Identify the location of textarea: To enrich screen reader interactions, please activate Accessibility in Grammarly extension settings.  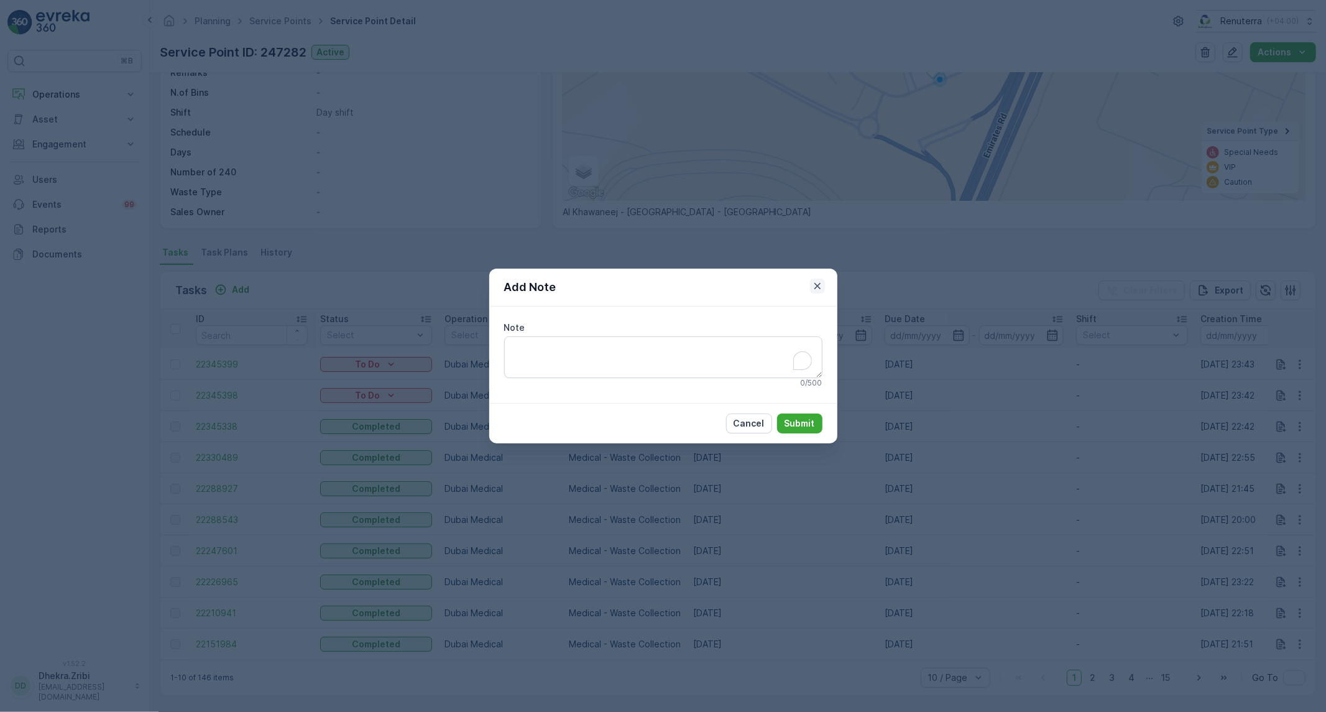
(663, 357).